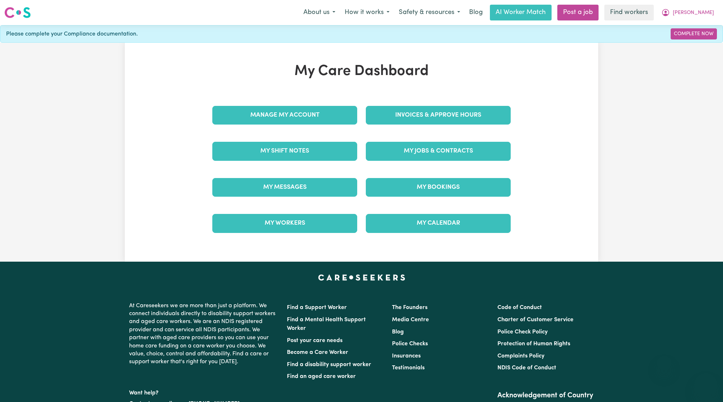 This screenshot has height=402, width=723. I want to click on a: Find a Support Worker, so click(317, 307).